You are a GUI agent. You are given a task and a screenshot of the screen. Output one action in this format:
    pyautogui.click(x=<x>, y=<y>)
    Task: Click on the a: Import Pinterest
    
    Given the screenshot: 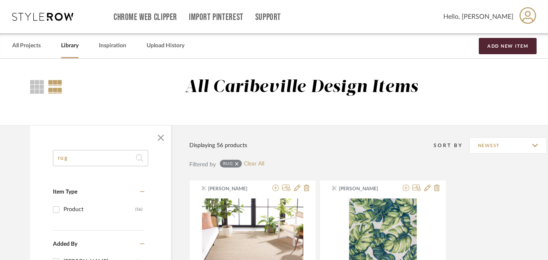 What is the action you would take?
    pyautogui.click(x=216, y=17)
    